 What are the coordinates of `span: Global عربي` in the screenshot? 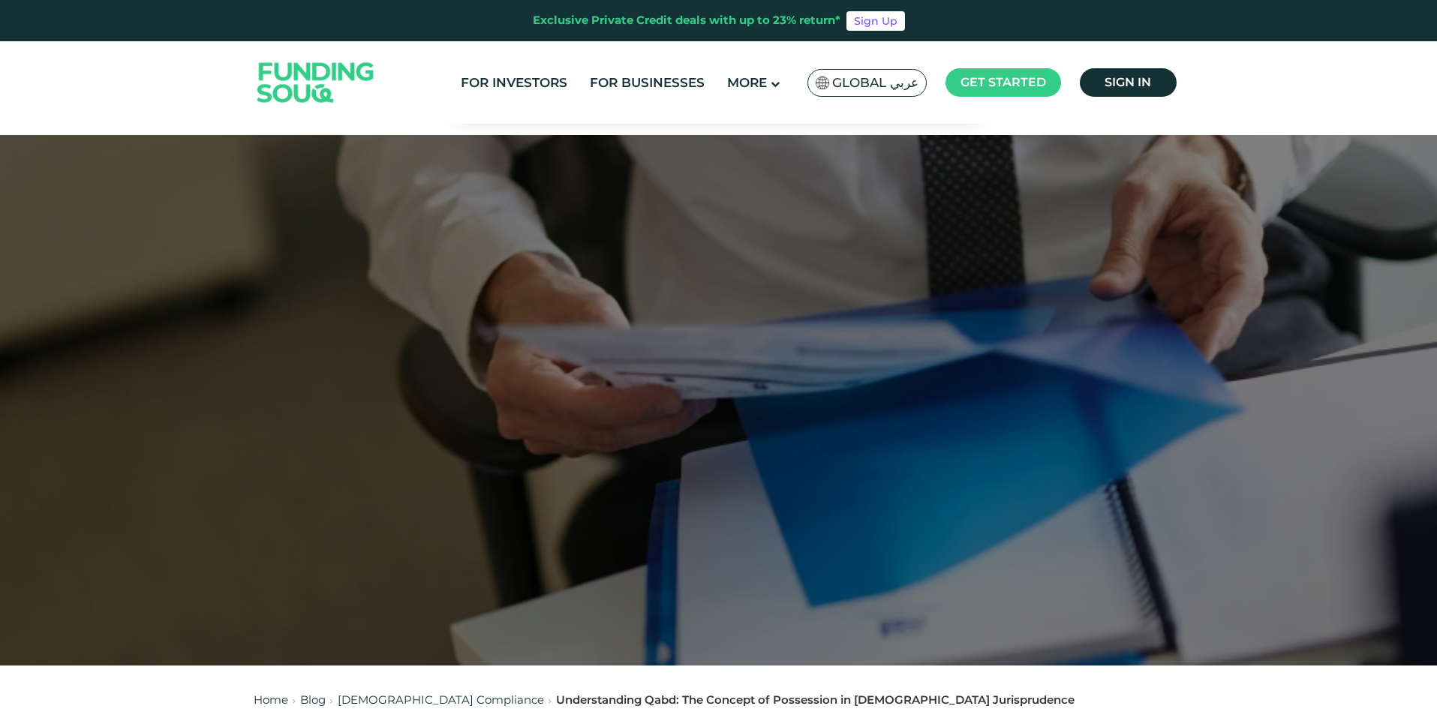 It's located at (875, 83).